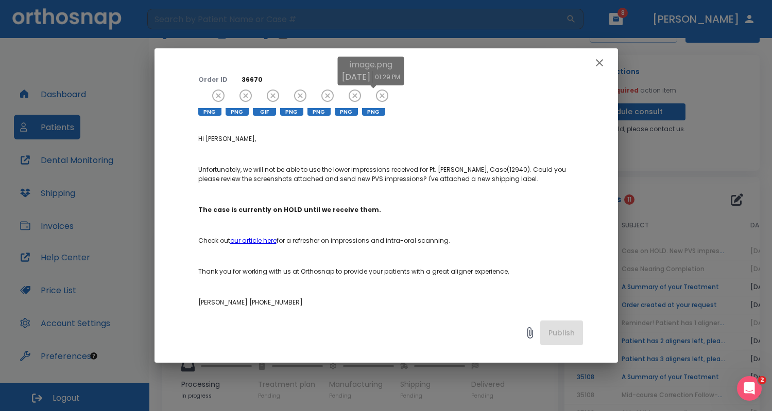 This screenshot has height=411, width=772. Describe the element at coordinates (253, 240) in the screenshot. I see `a: our article here` at that location.